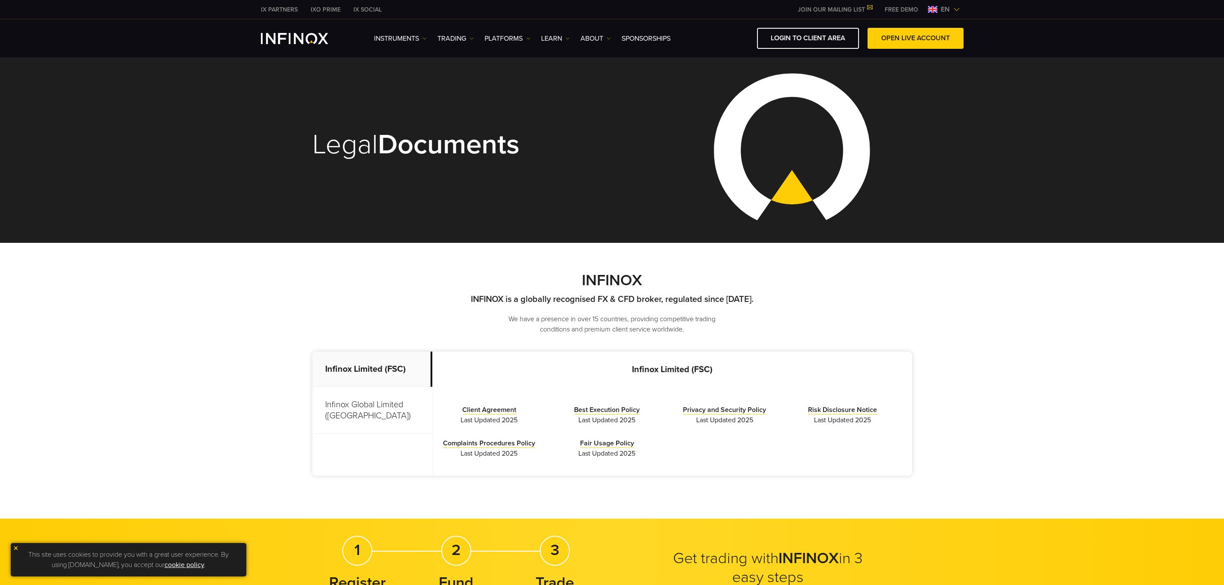 Image resolution: width=1224 pixels, height=585 pixels. What do you see at coordinates (555, 550) in the screenshot?
I see `strong: 3` at bounding box center [555, 550].